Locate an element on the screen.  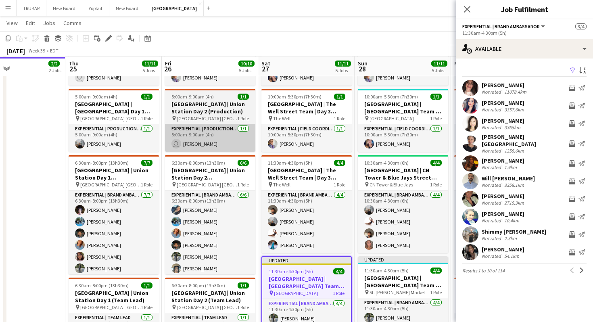
a: Jobs is located at coordinates (49, 23).